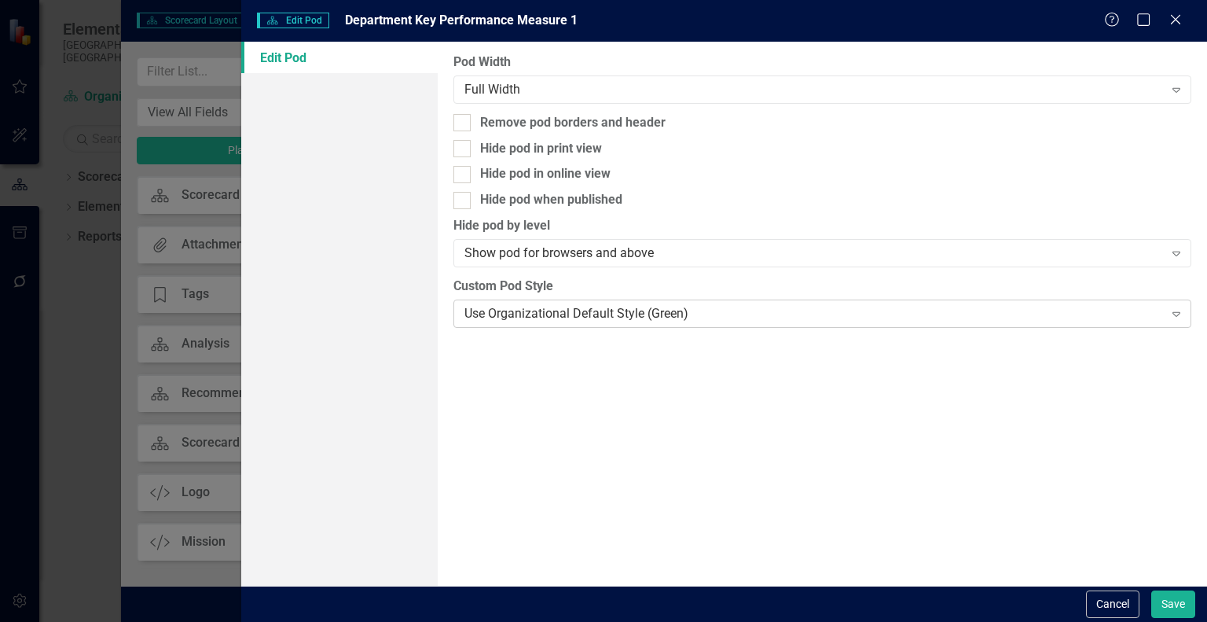 This screenshot has height=622, width=1207. Describe the element at coordinates (1173, 604) in the screenshot. I see `button: Save` at that location.